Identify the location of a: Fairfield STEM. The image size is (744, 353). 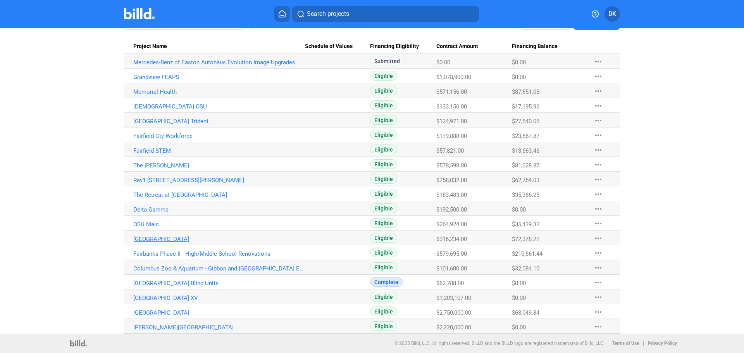
(219, 151).